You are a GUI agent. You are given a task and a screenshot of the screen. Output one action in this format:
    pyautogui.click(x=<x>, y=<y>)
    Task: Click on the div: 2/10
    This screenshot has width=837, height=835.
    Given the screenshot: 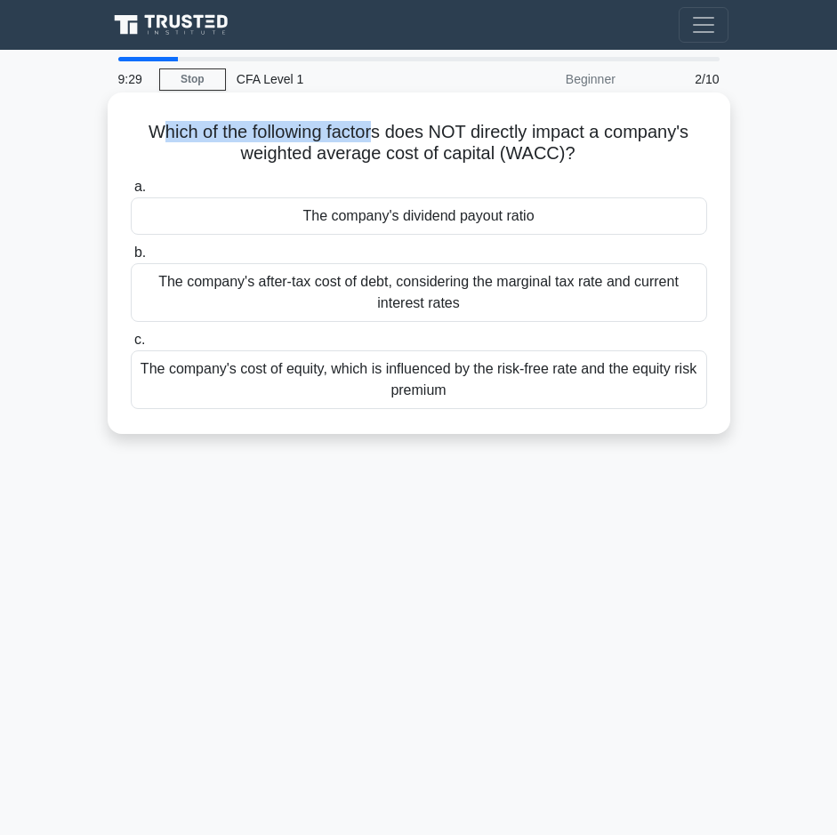 What is the action you would take?
    pyautogui.click(x=678, y=79)
    